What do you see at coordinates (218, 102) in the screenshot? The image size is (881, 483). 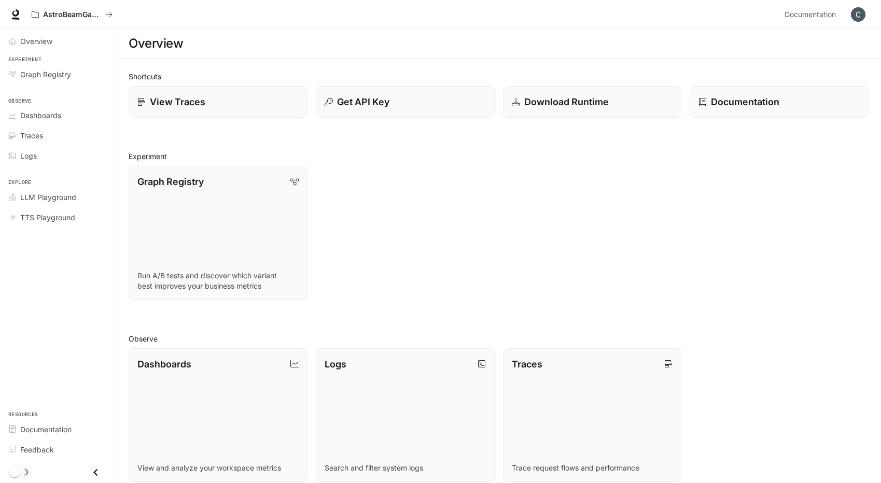 I see `a: View Traces` at bounding box center [218, 102].